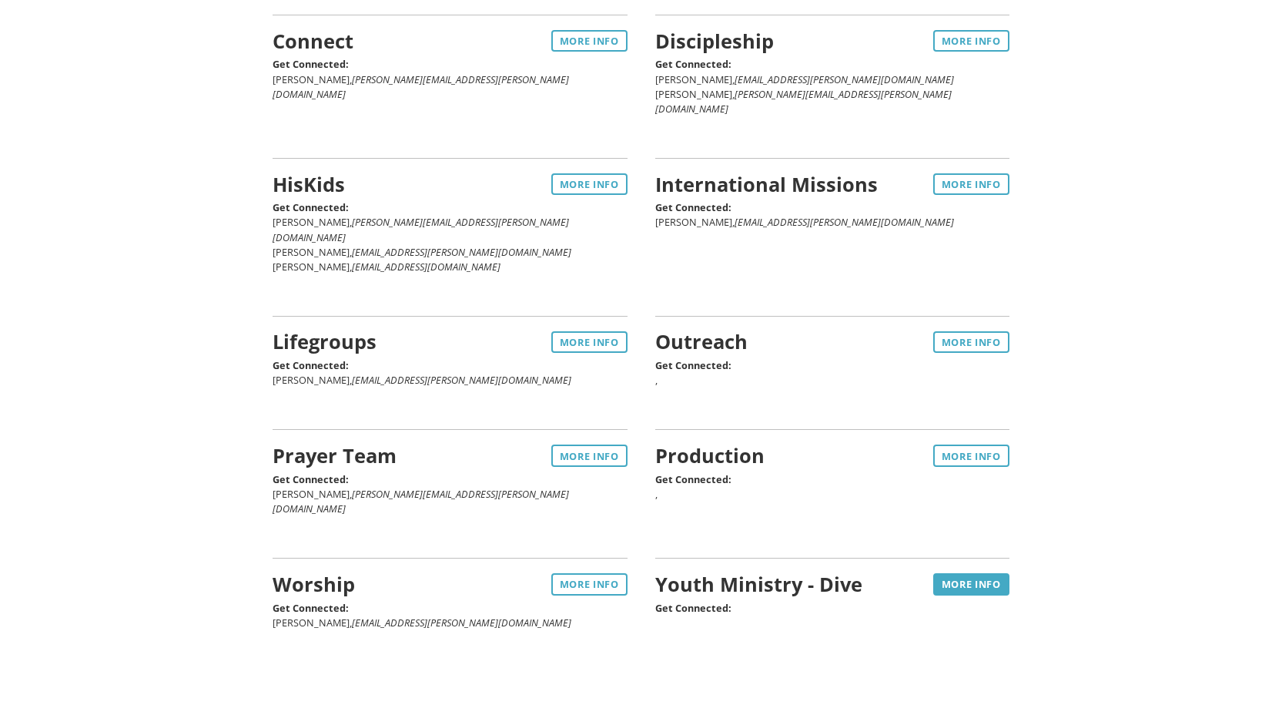  I want to click on h4: Worship, so click(408, 584).